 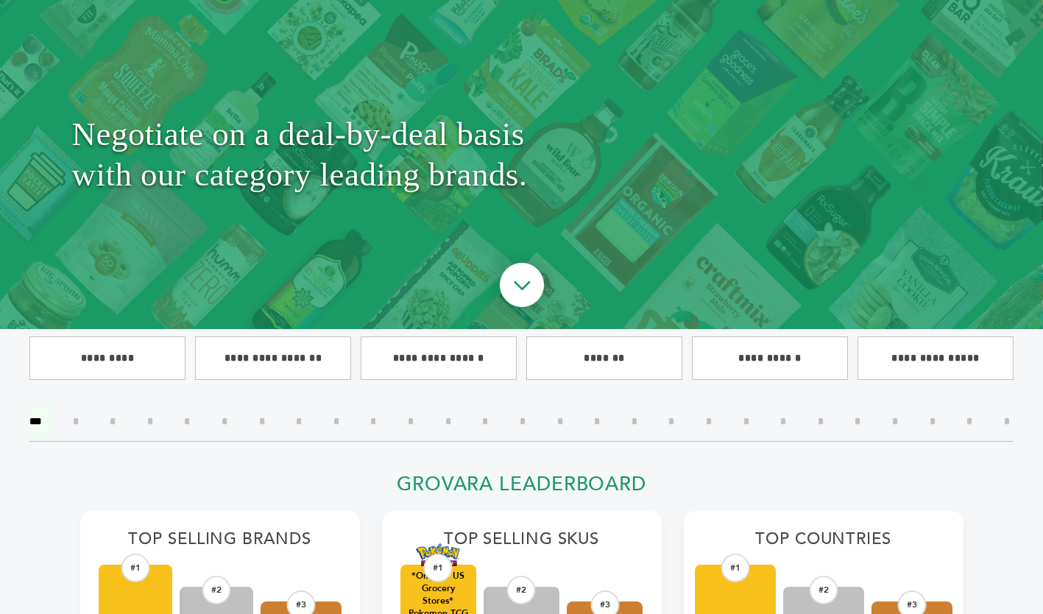 What do you see at coordinates (522, 154) in the screenshot?
I see `h1: Negotiate on a deal-by-deal basis with our category leading brands.` at bounding box center [522, 154].